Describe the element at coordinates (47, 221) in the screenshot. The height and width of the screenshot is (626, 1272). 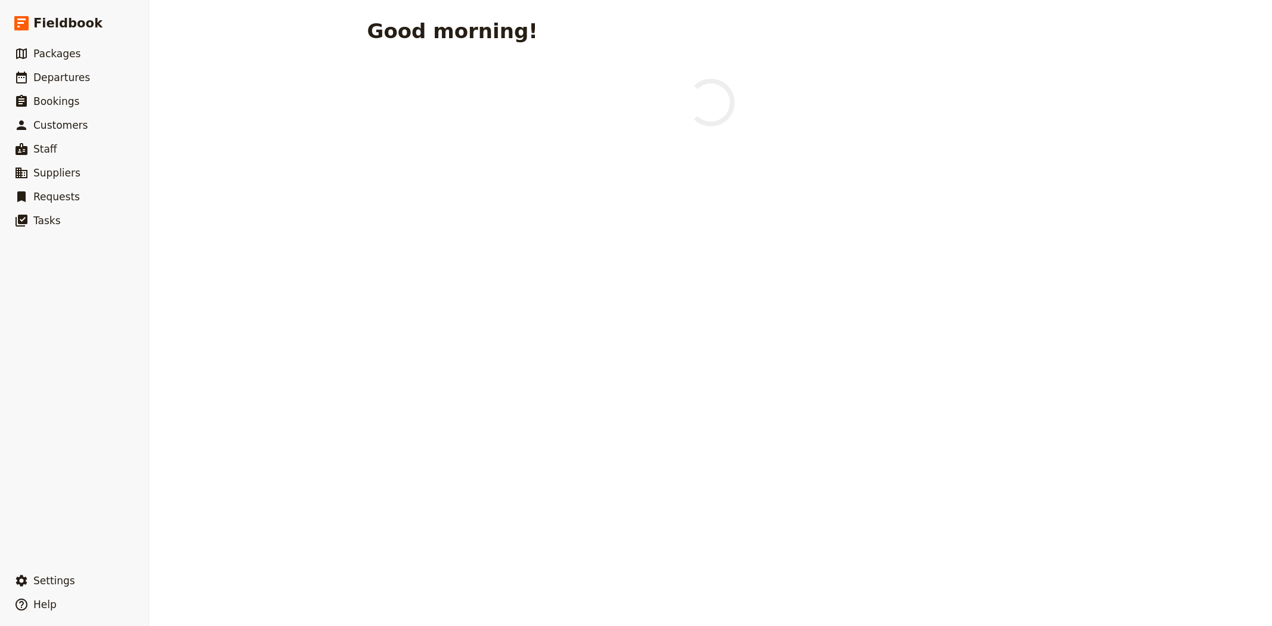
I see `span: Tasks` at that location.